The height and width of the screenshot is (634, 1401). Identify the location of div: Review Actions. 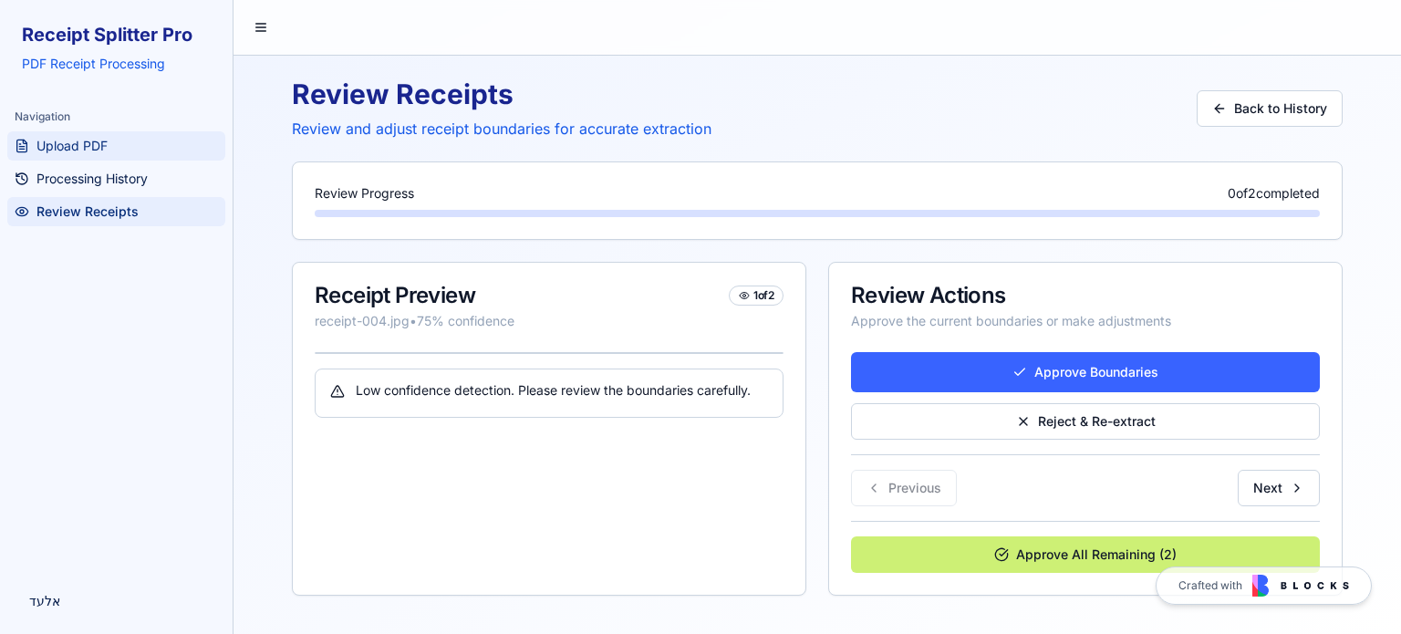
(1086, 296).